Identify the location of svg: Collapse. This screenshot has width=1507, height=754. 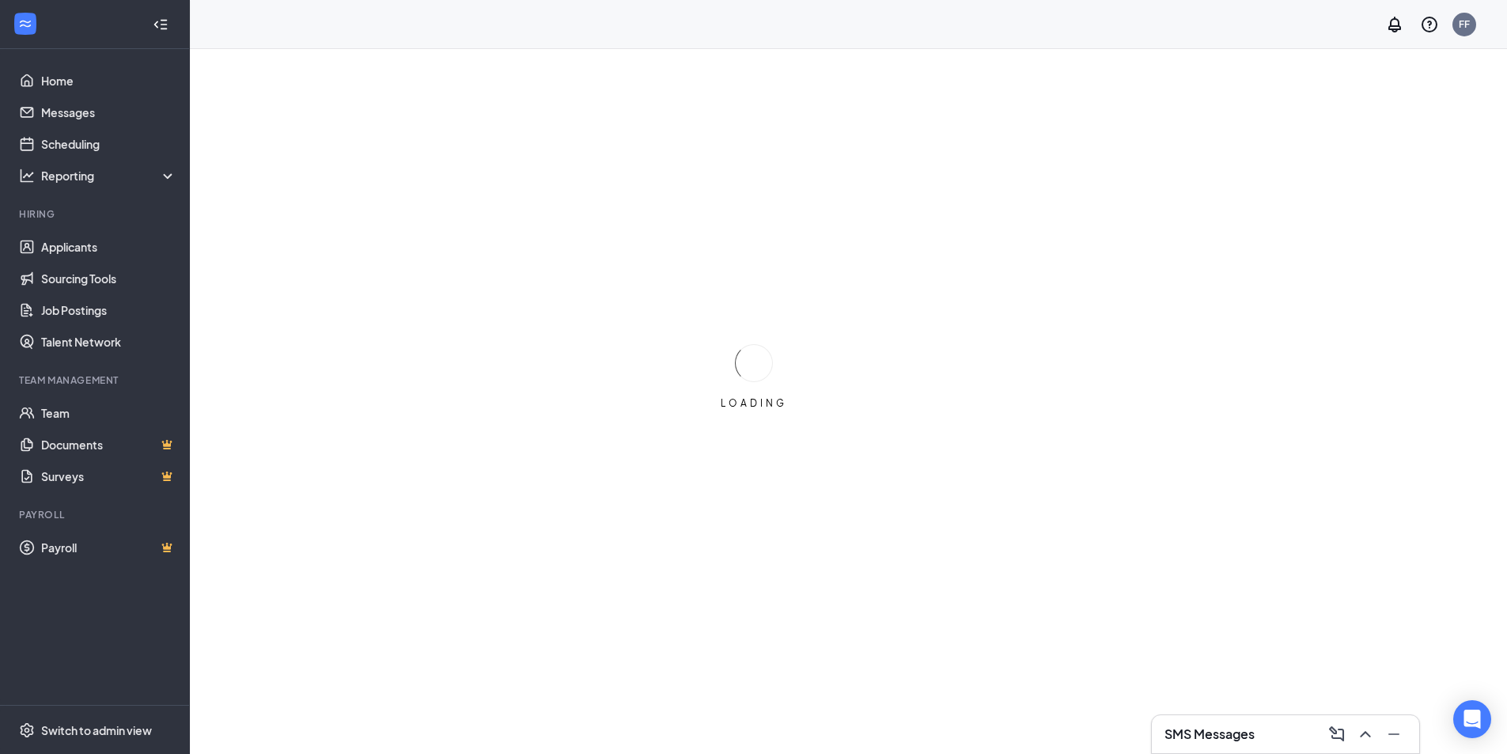
(161, 25).